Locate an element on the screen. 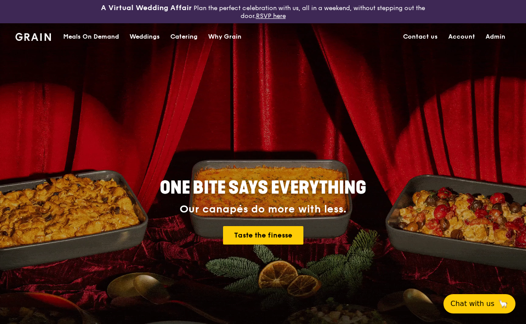 This screenshot has height=324, width=526. div: Our canapés do more with less. is located at coordinates (263, 210).